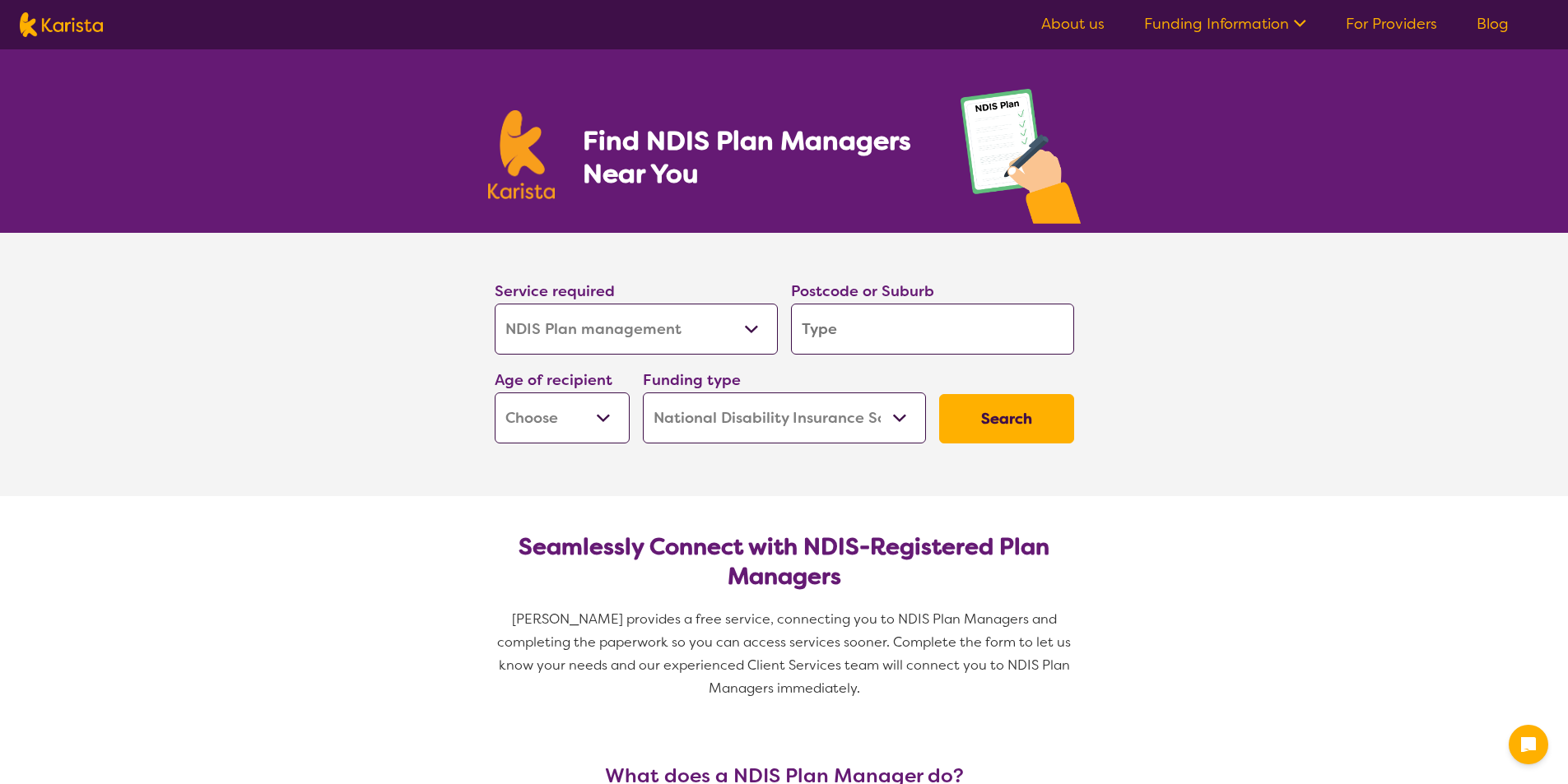 The height and width of the screenshot is (784, 1568). Describe the element at coordinates (1072, 24) in the screenshot. I see `a: About us` at that location.